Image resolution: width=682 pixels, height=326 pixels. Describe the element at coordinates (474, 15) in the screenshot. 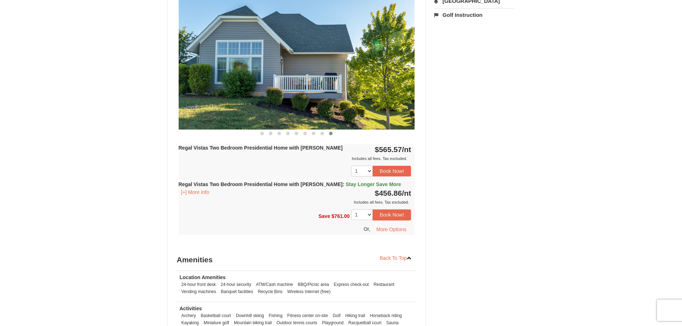

I see `a: Golf Instruction` at that location.